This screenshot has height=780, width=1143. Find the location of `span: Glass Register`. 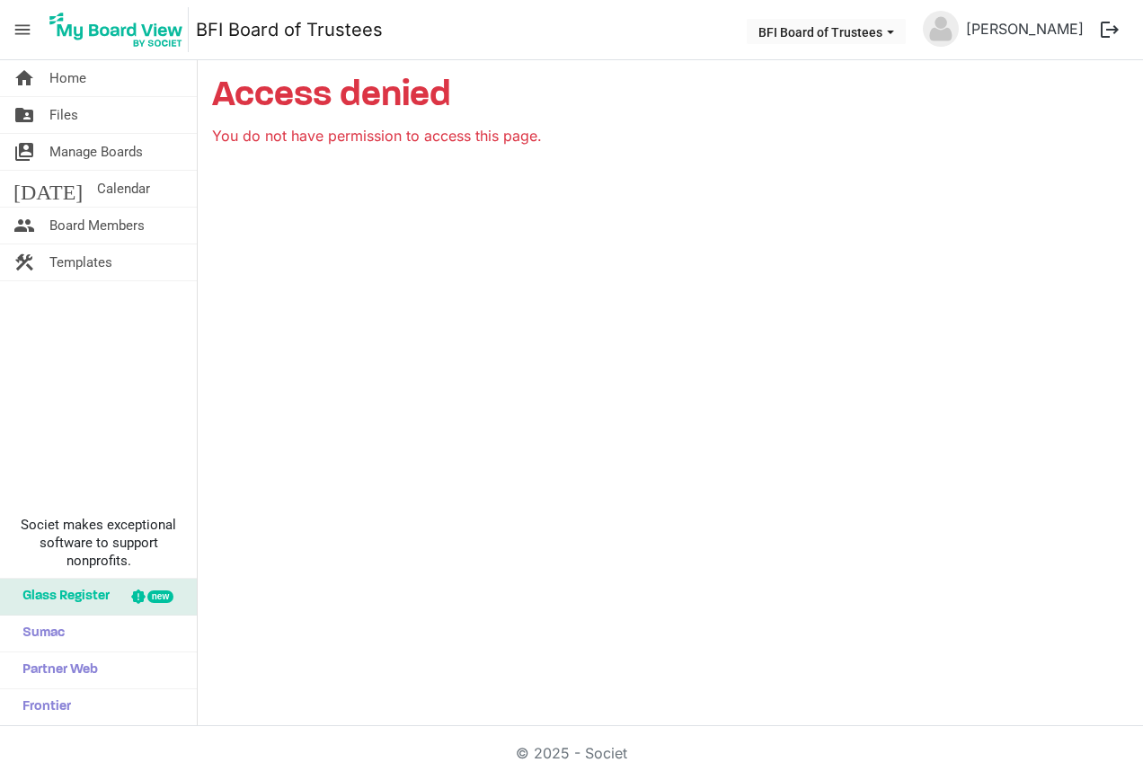

span: Glass Register is located at coordinates (61, 597).